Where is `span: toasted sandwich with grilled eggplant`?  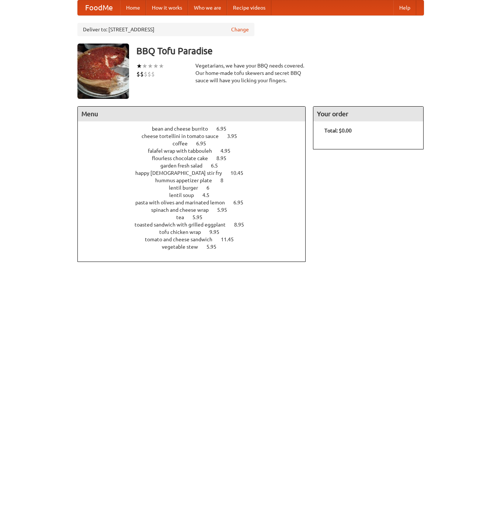
span: toasted sandwich with grilled eggplant is located at coordinates (184, 225).